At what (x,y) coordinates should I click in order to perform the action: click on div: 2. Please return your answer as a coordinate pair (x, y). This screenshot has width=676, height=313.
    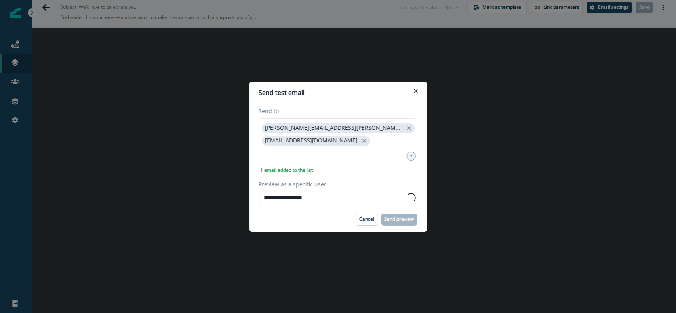
    Looking at the image, I should click on (411, 156).